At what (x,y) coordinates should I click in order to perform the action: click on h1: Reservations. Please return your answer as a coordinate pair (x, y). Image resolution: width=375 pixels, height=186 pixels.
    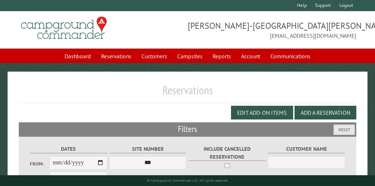
    Looking at the image, I should click on (187, 93).